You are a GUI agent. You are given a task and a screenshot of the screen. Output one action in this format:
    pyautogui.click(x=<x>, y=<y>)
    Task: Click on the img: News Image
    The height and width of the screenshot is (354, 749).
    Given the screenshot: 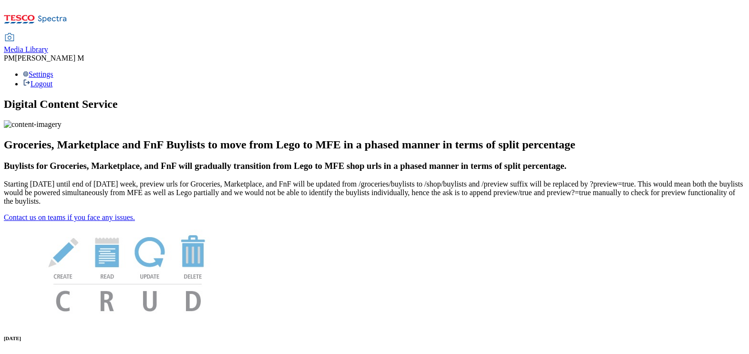 What is the action you would take?
    pyautogui.click(x=128, y=271)
    